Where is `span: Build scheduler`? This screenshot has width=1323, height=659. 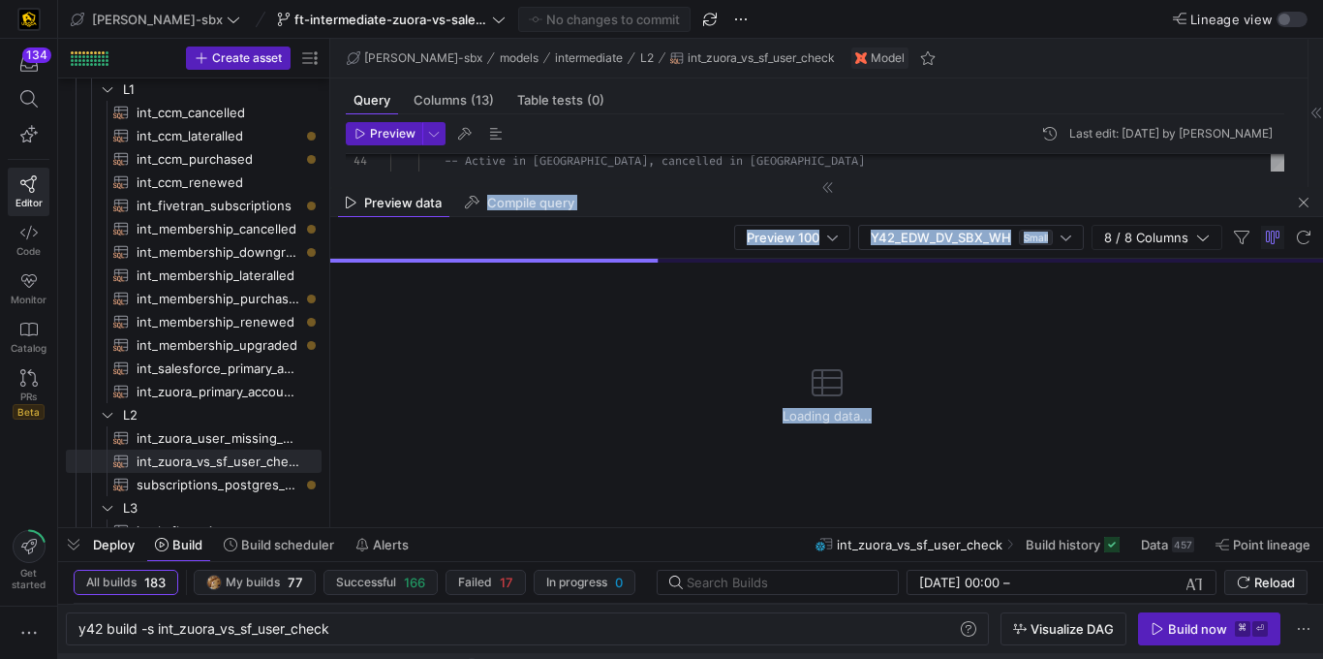
span: Build scheduler is located at coordinates (288, 544).